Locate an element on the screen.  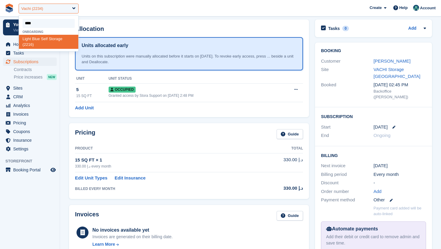
div: 15 SQ FT × 1 is located at coordinates (164, 160).